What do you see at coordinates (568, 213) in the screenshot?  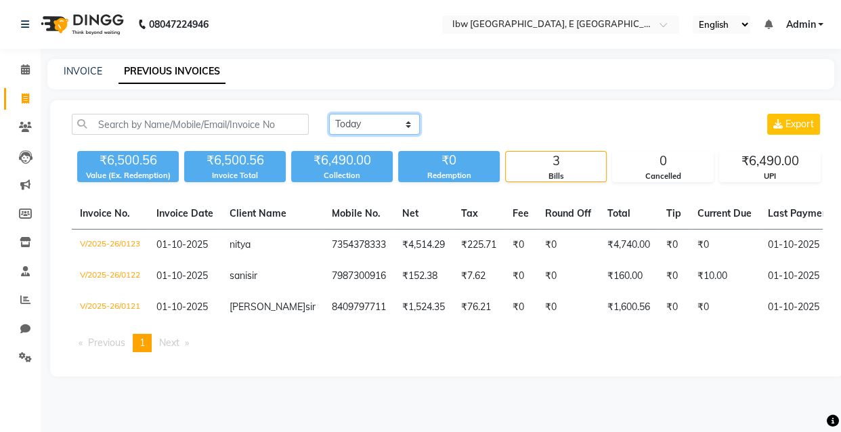 I see `span: Round Off` at bounding box center [568, 213].